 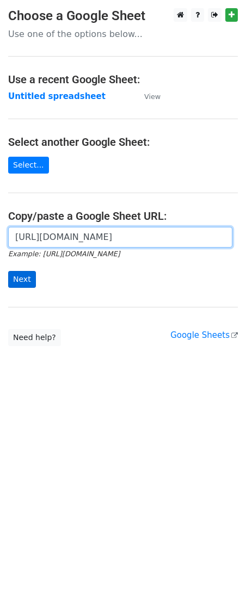 What do you see at coordinates (152, 96) in the screenshot?
I see `small: View` at bounding box center [152, 96].